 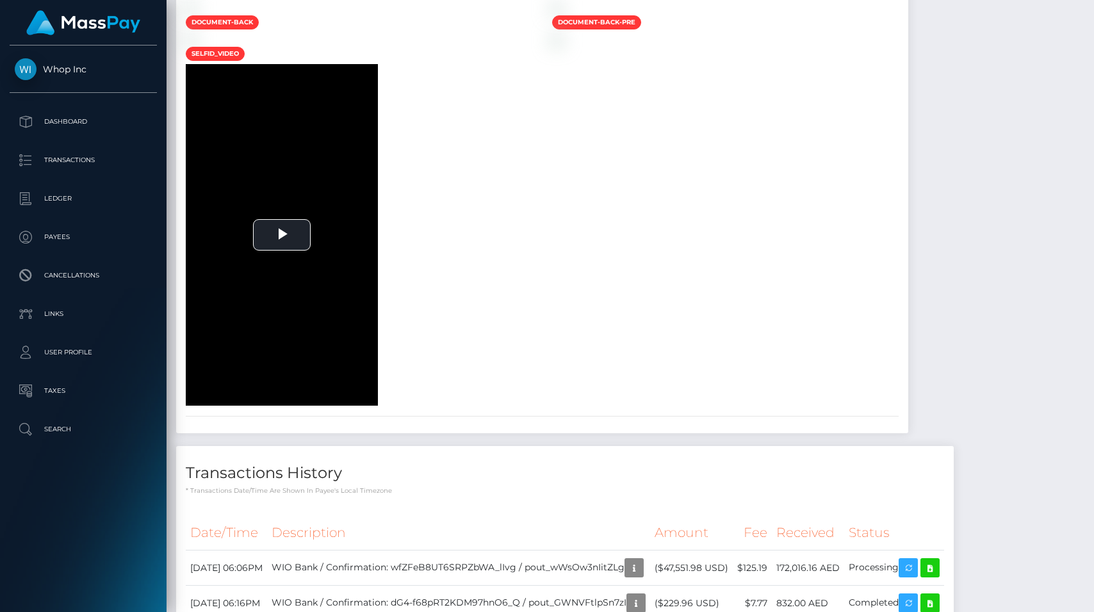 I want to click on img: 989a5e6f-2bb6-48f8-8002-9dafc7d01185, so click(x=557, y=8).